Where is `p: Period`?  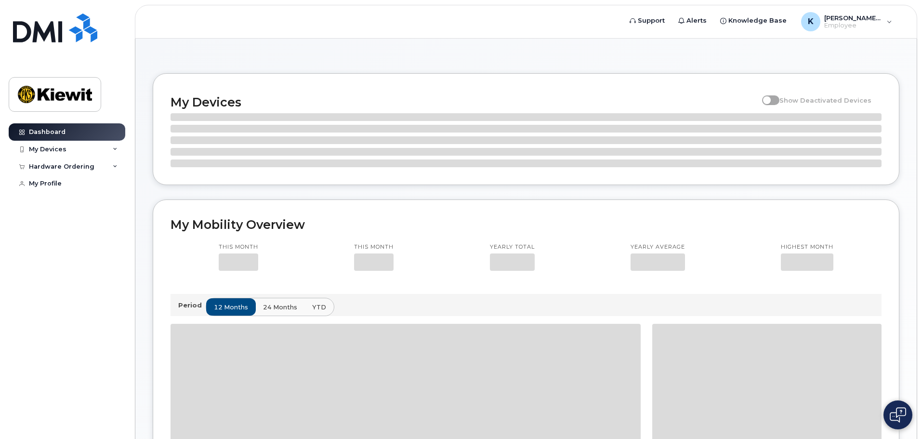
p: Period is located at coordinates (192, 305).